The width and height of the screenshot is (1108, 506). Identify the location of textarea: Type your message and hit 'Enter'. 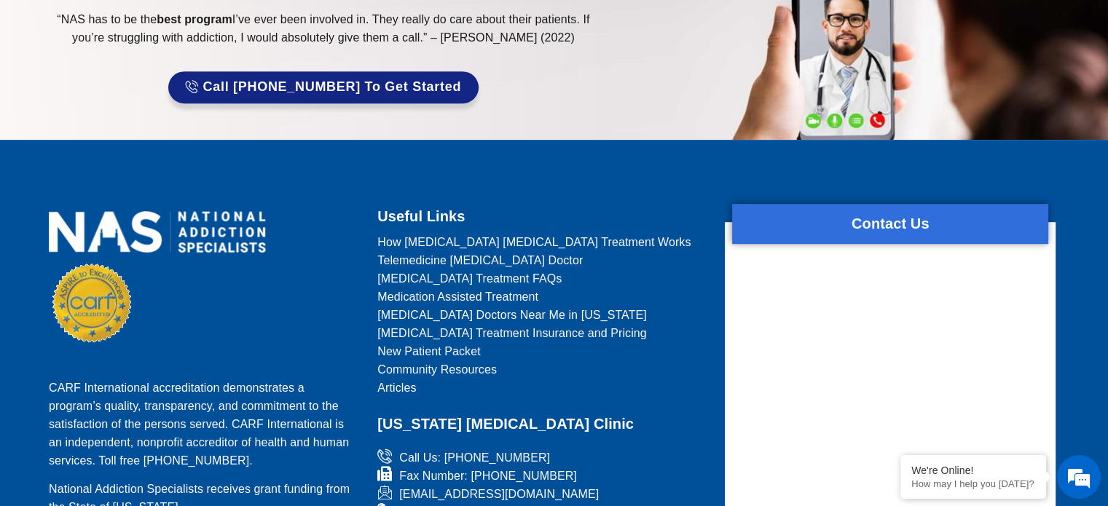
(142, 371).